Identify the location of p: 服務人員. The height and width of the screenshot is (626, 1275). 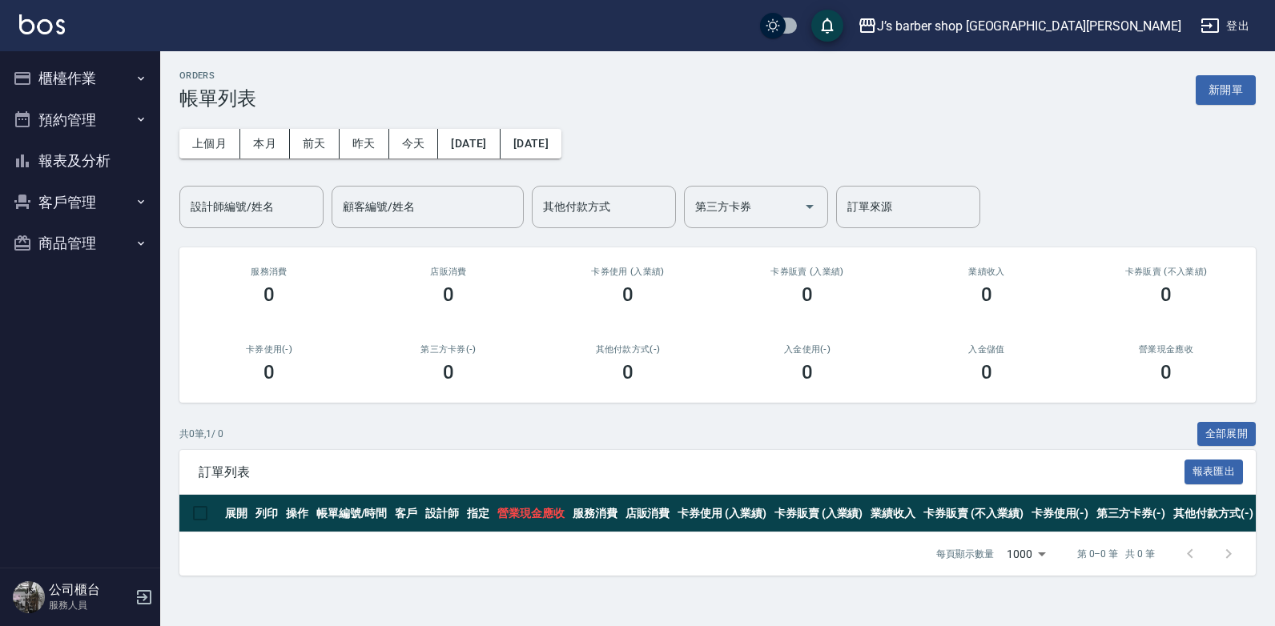
(90, 605).